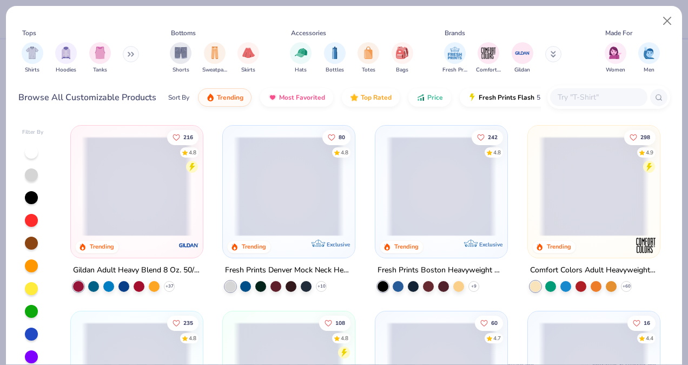  I want to click on div: Sort By, so click(179, 97).